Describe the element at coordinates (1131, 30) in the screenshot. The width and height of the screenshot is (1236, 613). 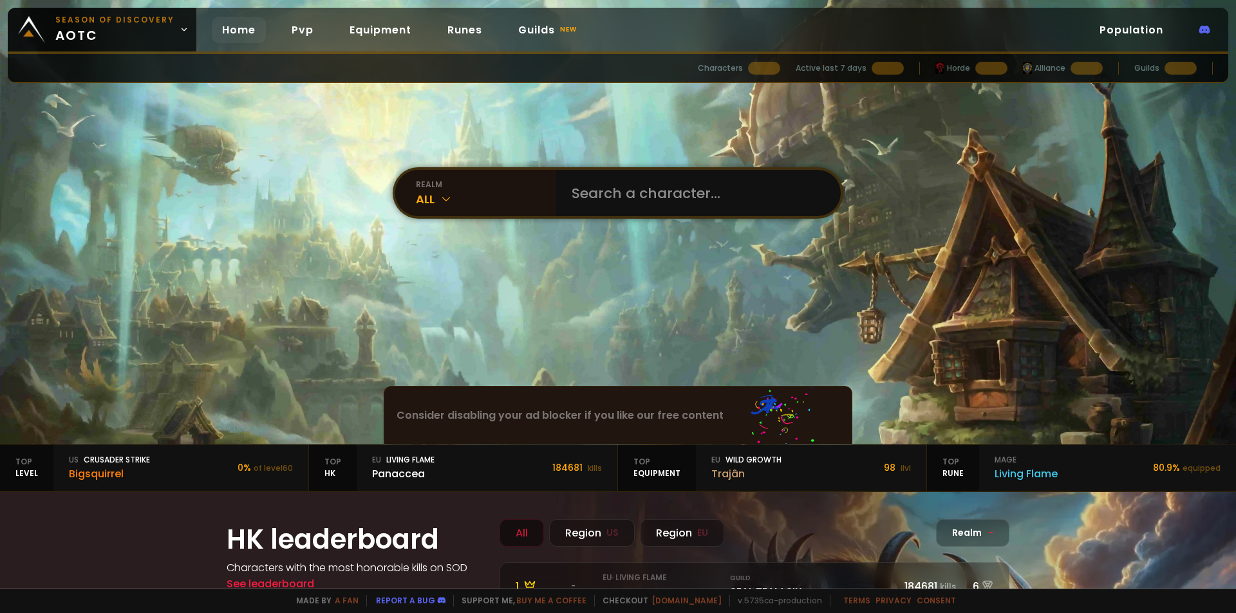
I see `a: Population` at that location.